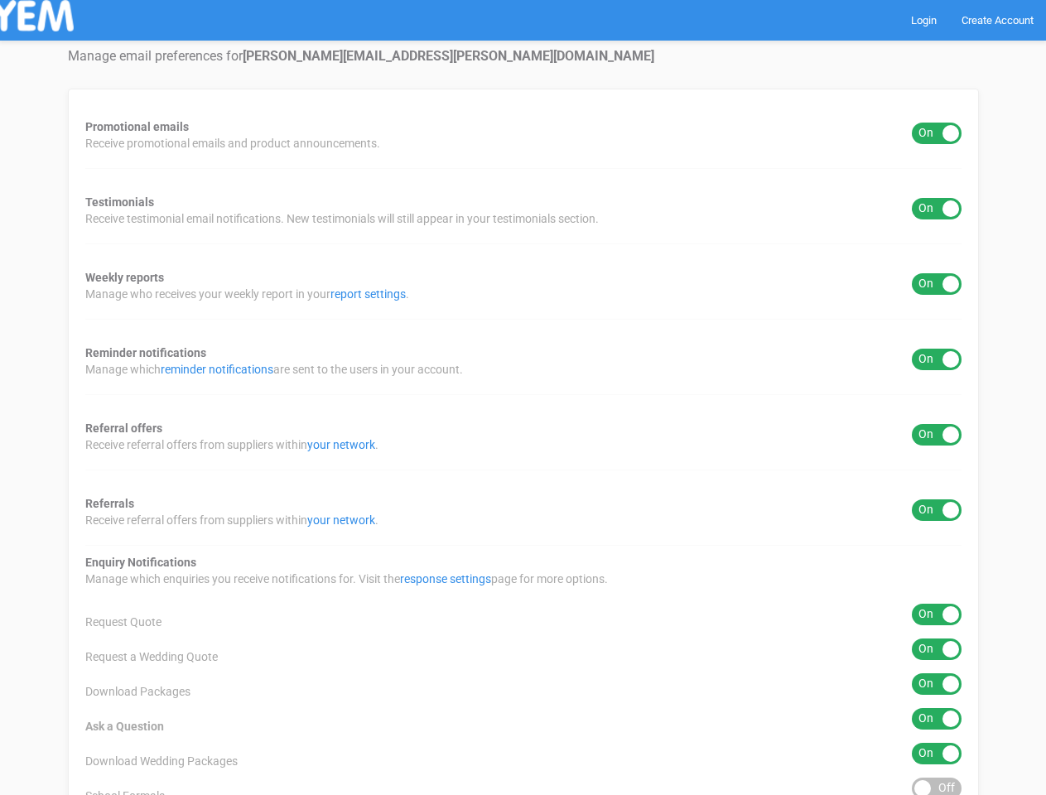 This screenshot has width=1046, height=795. Describe the element at coordinates (445, 579) in the screenshot. I see `a: response settings` at that location.